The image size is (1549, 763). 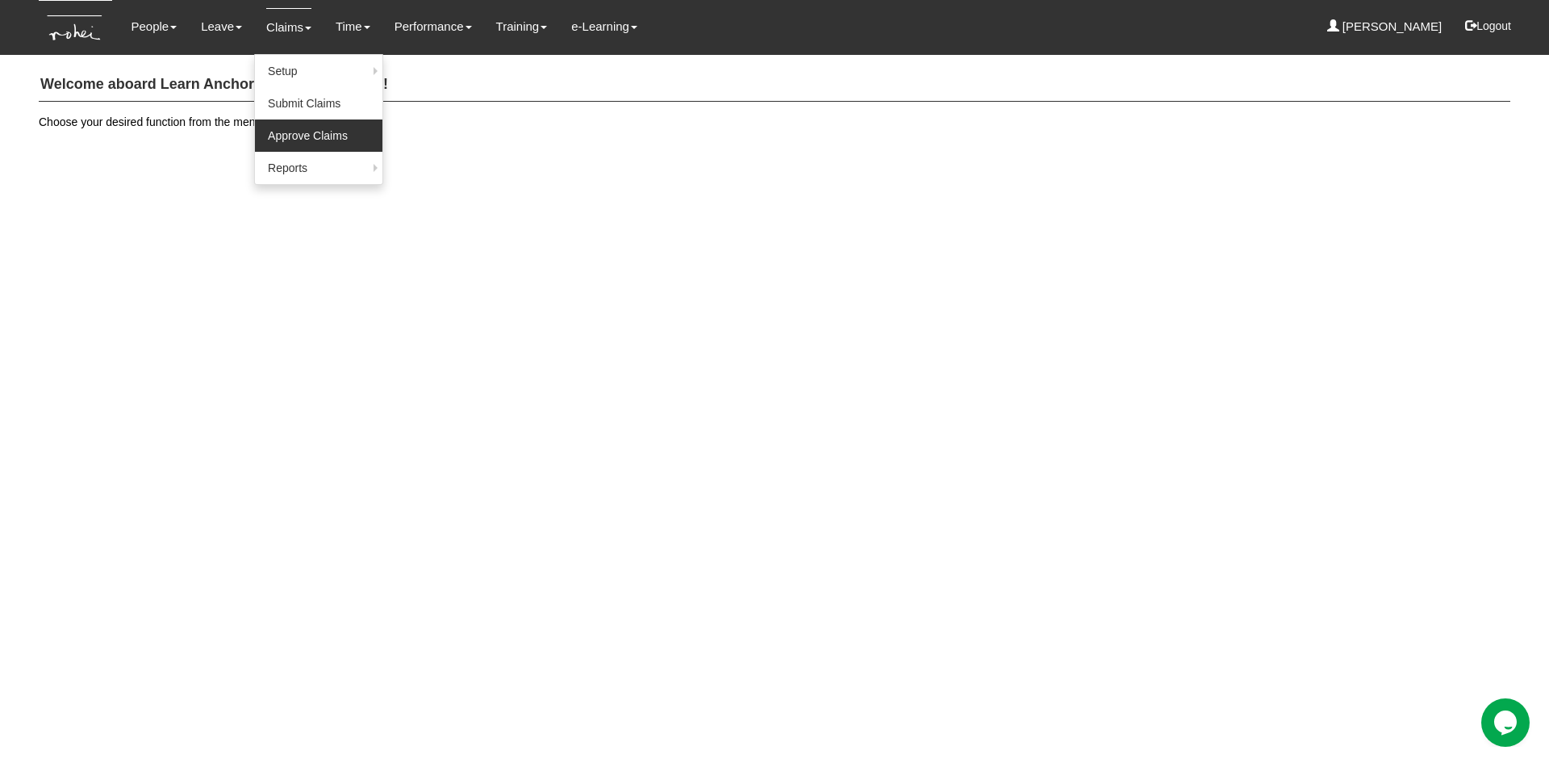 What do you see at coordinates (221, 27) in the screenshot?
I see `a: Leave` at bounding box center [221, 27].